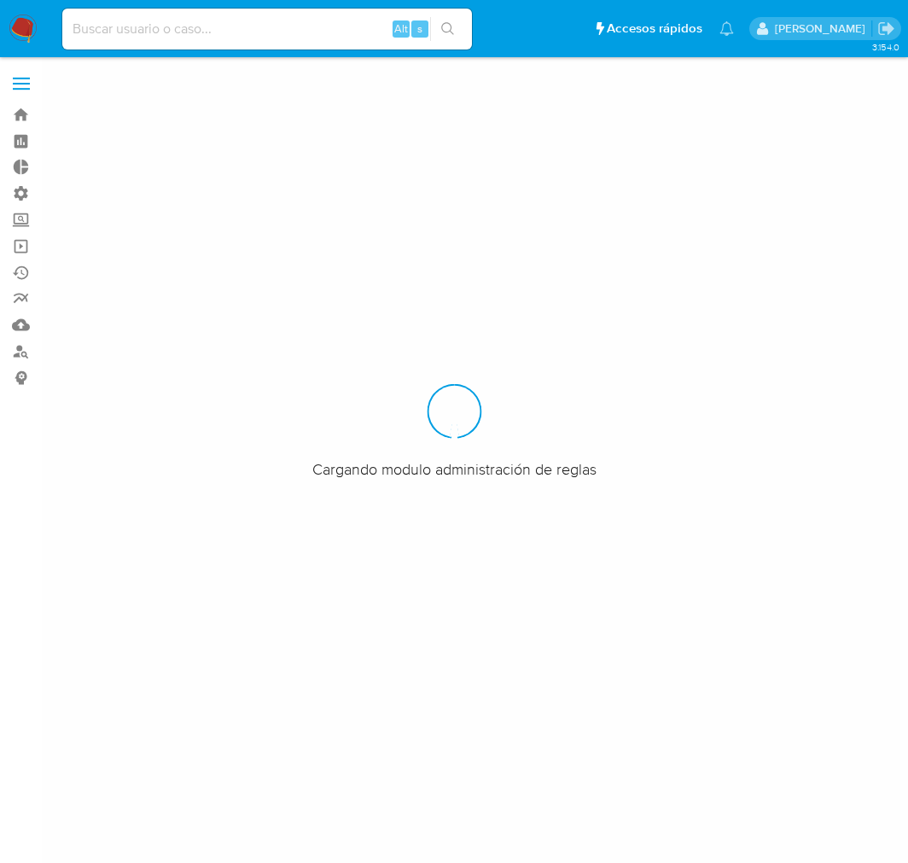 This screenshot has height=863, width=908. I want to click on button: search-icon, so click(447, 29).